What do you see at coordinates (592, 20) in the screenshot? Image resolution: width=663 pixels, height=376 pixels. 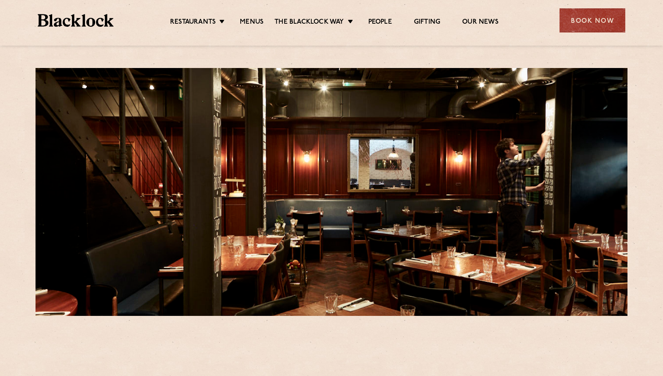 I see `div: Book Now` at bounding box center [592, 20].